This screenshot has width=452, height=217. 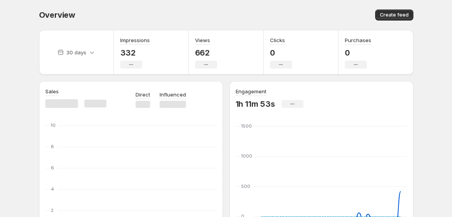 I want to click on text: 8, so click(x=52, y=147).